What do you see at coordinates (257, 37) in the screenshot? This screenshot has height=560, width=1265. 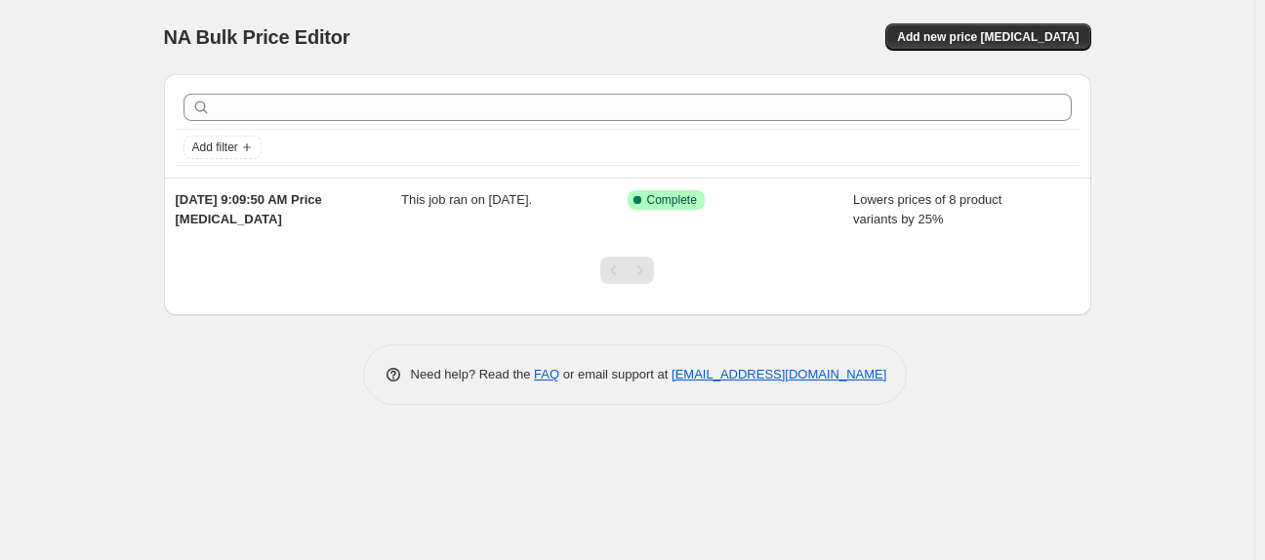 I see `span: NA Bulk Price Editor` at bounding box center [257, 37].